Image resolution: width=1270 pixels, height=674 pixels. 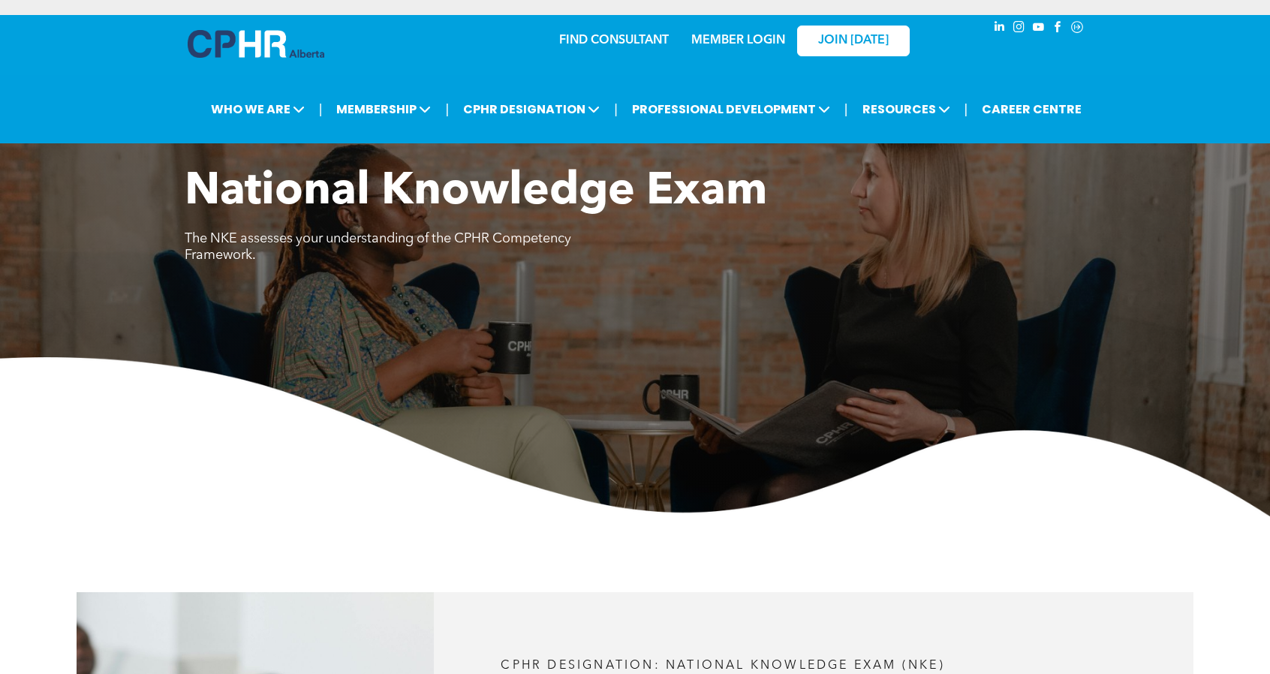 I want to click on span: PROFESSIONAL DEVELOPMENT, so click(x=731, y=109).